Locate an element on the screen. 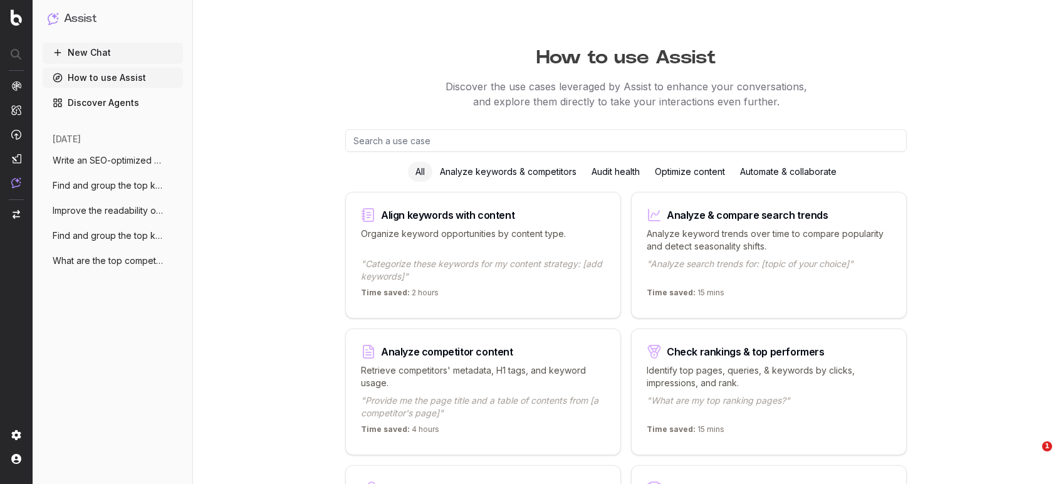 This screenshot has height=484, width=1059. div: Automate & collaborate is located at coordinates (788, 172).